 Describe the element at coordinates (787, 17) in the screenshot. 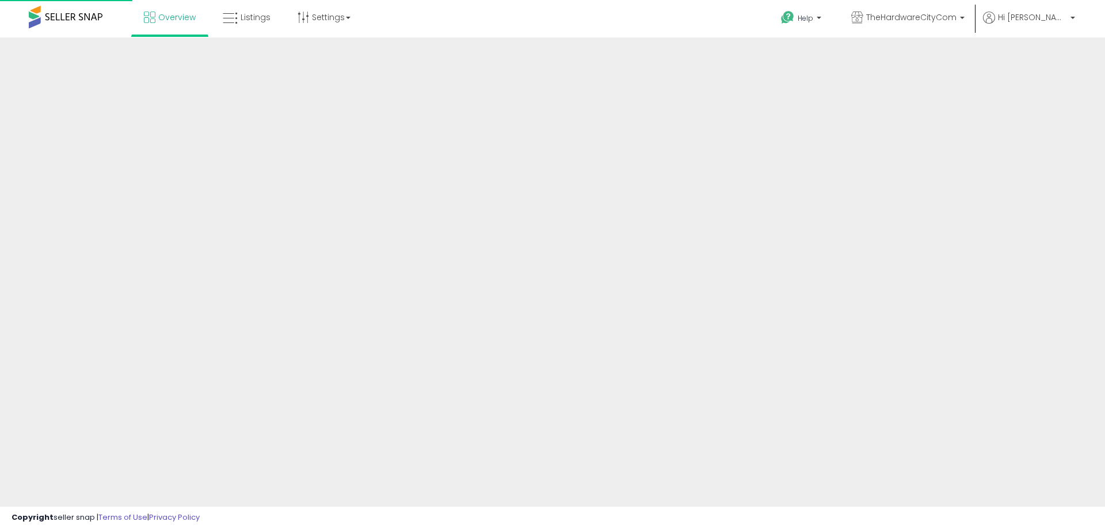

I see `i: Get Help` at that location.